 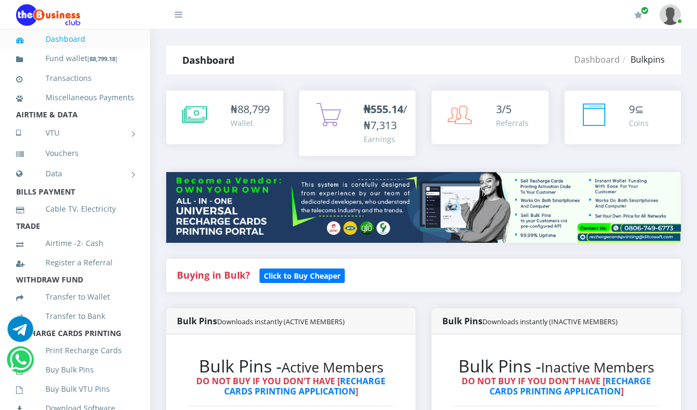 What do you see at coordinates (424, 207) in the screenshot?
I see `img: multitenant_rcp.png` at bounding box center [424, 207].